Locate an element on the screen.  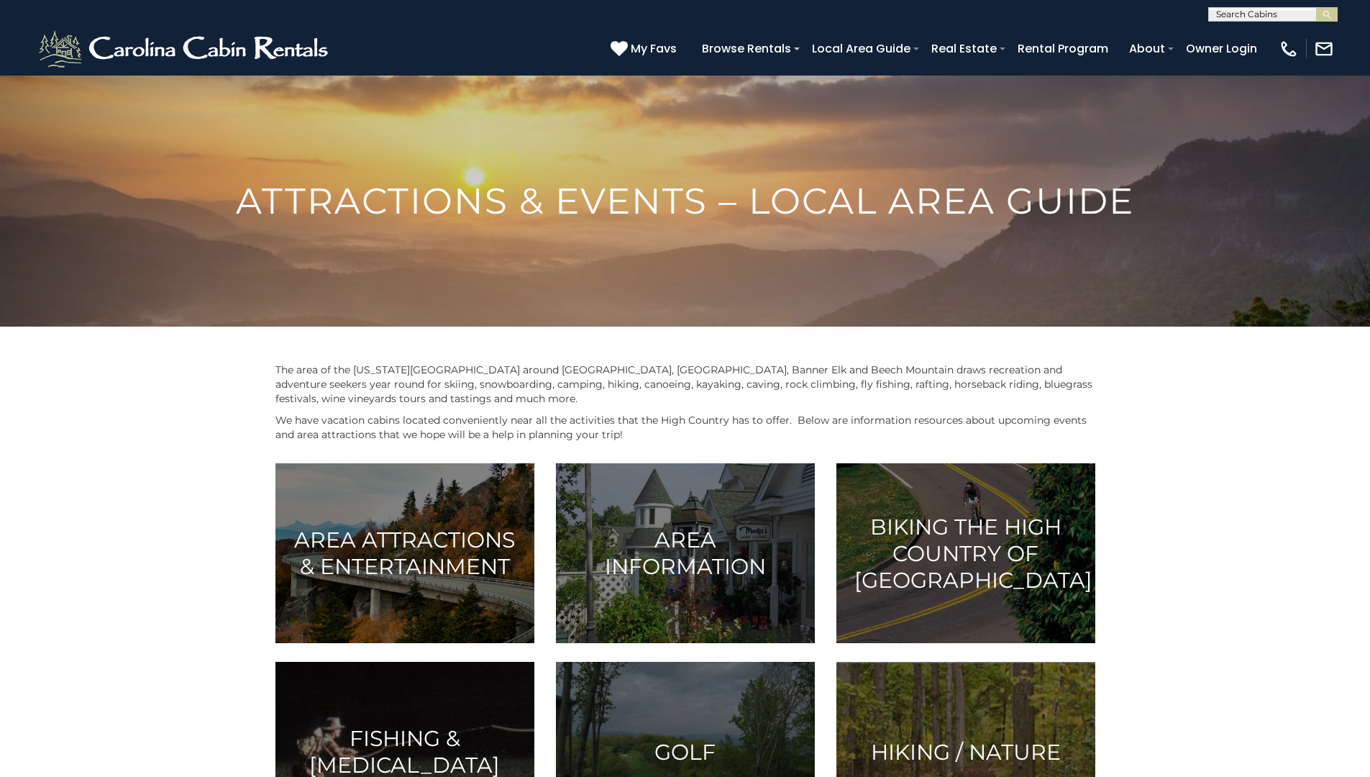
img: White-1-2.png is located at coordinates (185, 49).